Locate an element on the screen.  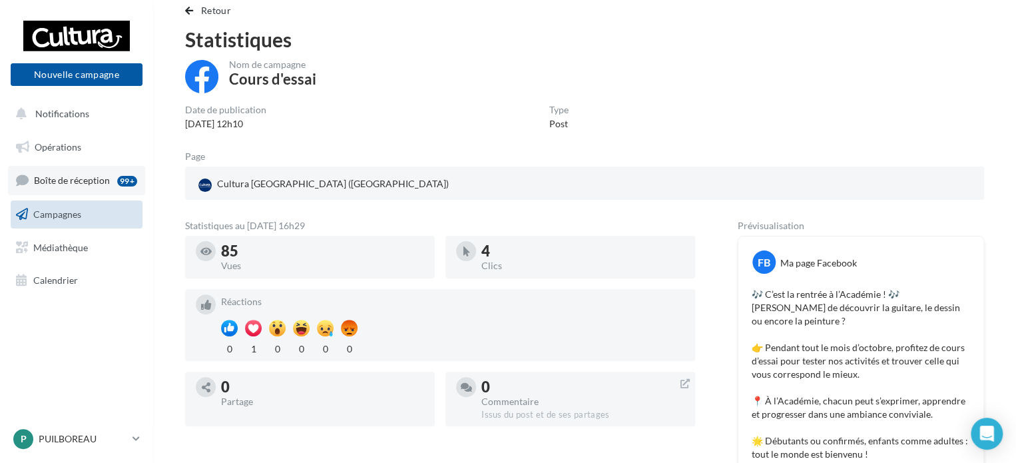
a: Campagnes is located at coordinates (77, 214).